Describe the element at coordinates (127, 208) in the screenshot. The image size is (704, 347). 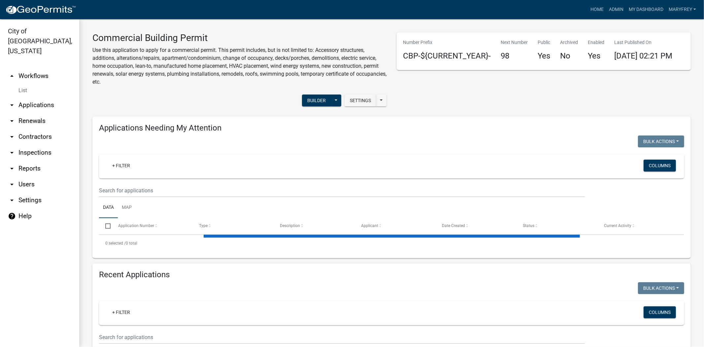
I see `a: Map` at that location.